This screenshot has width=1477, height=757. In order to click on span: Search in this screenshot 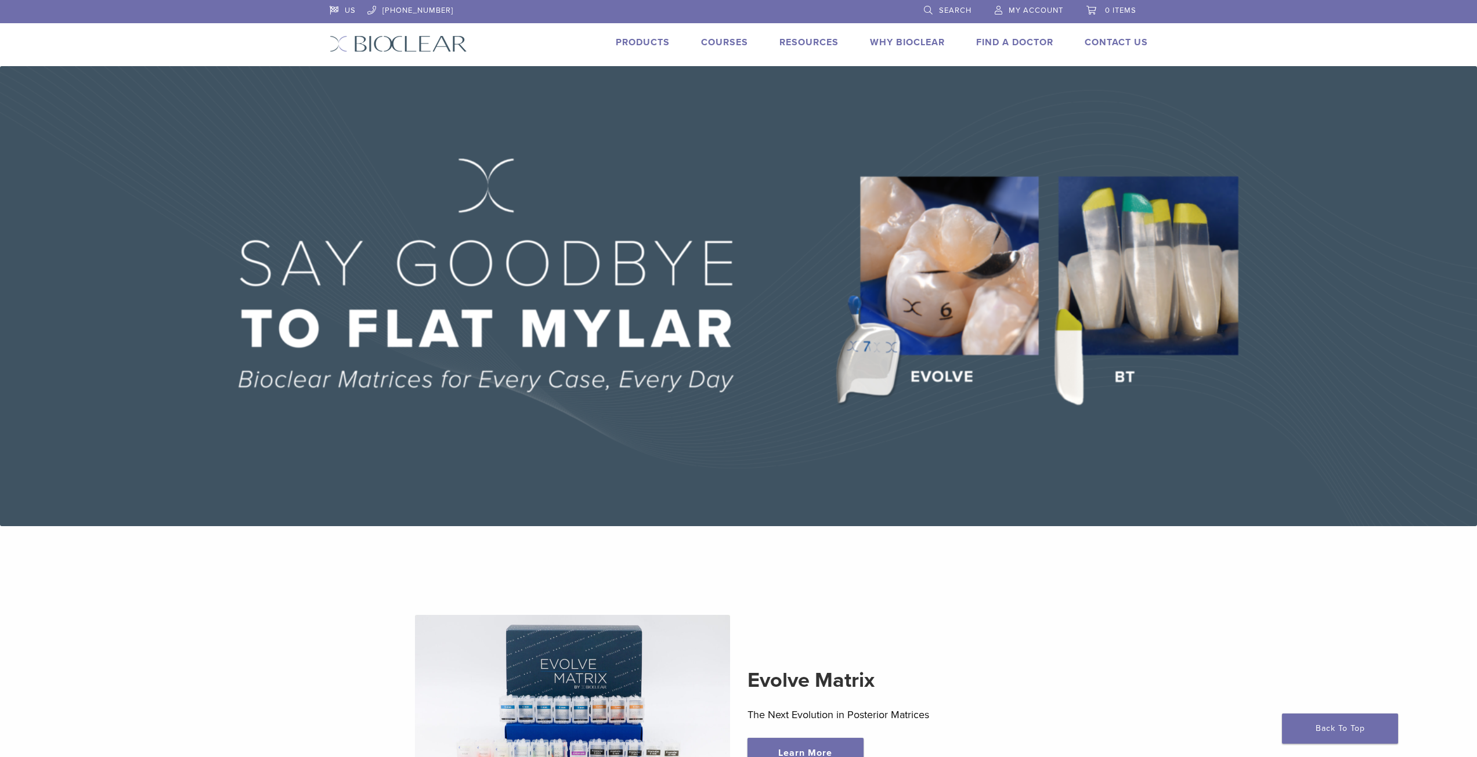, I will do `click(955, 10)`.